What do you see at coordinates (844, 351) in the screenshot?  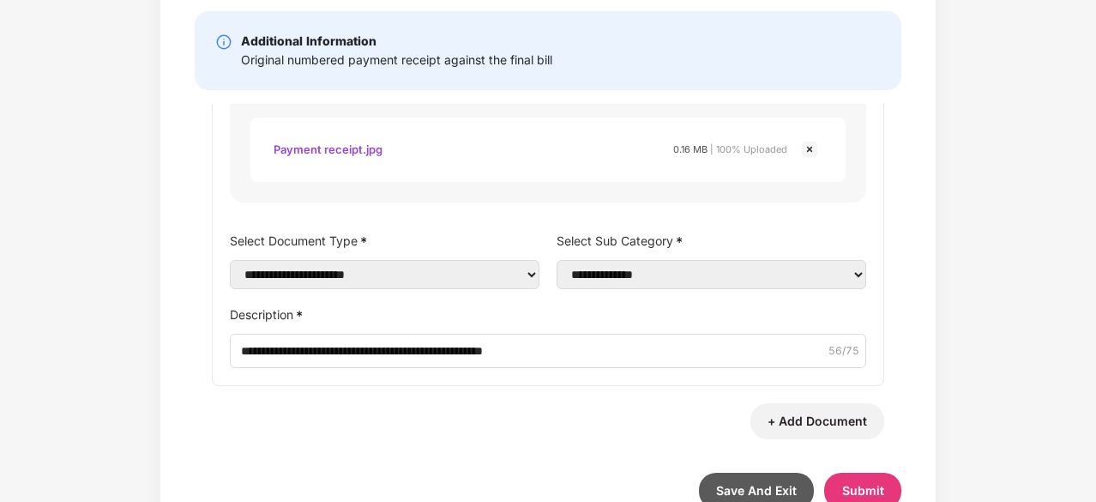 I see `span: 56 /75` at bounding box center [844, 351].